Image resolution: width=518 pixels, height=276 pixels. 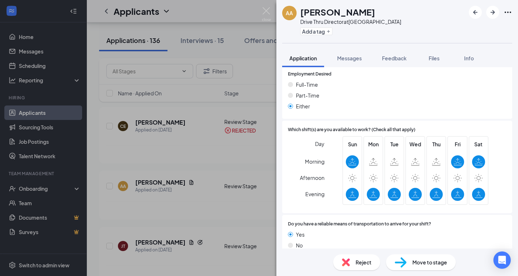 What do you see at coordinates (289, 13) in the screenshot?
I see `div: AA` at bounding box center [289, 13].